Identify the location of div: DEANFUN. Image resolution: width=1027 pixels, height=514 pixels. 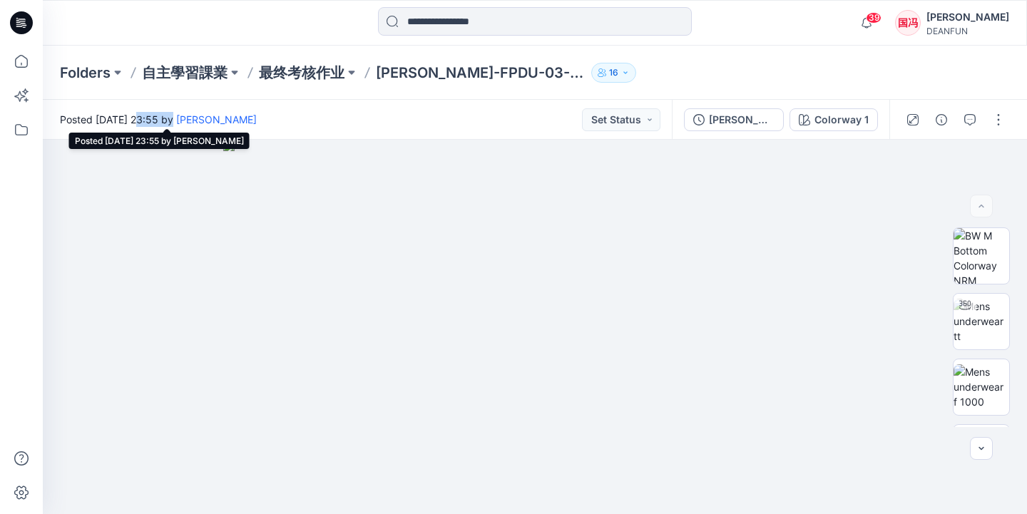
(968, 31).